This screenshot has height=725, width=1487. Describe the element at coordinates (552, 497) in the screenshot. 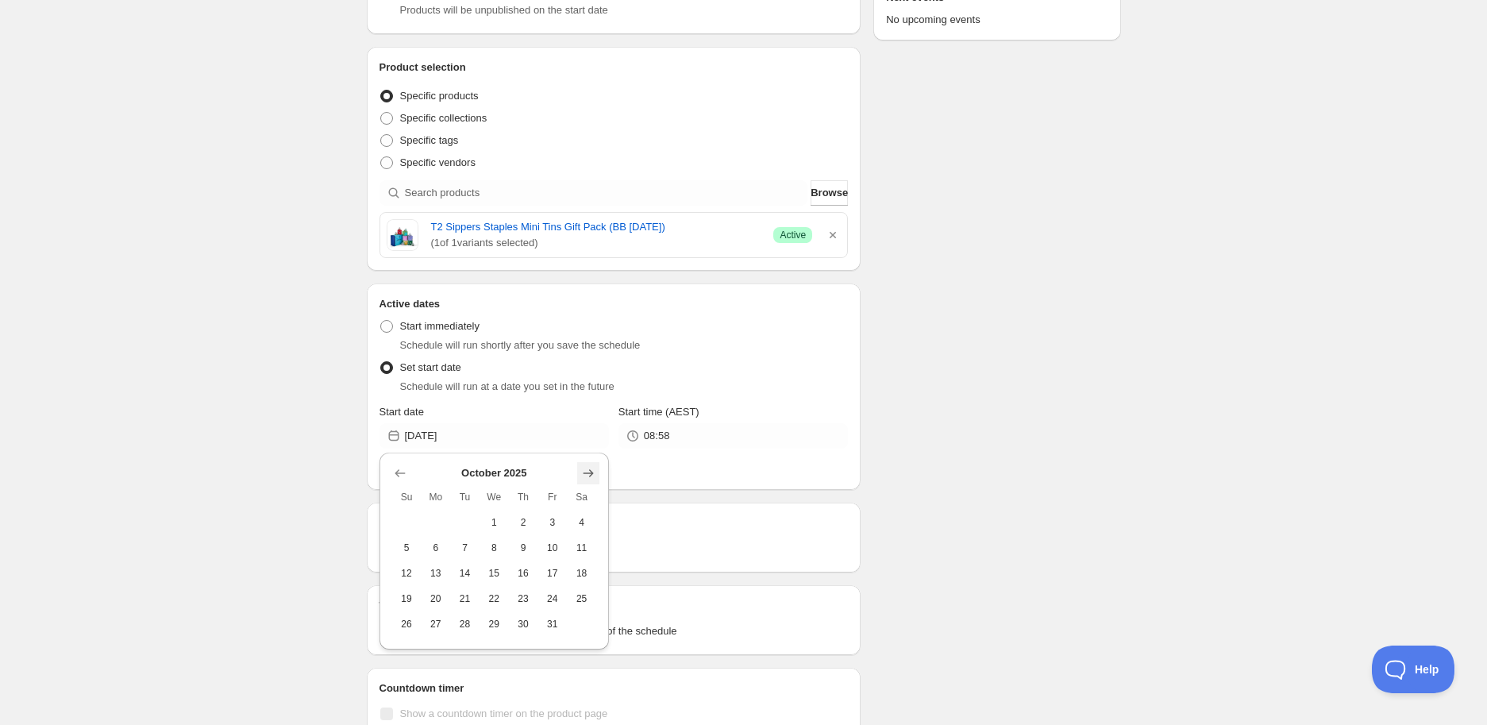

I see `th: Friday` at that location.